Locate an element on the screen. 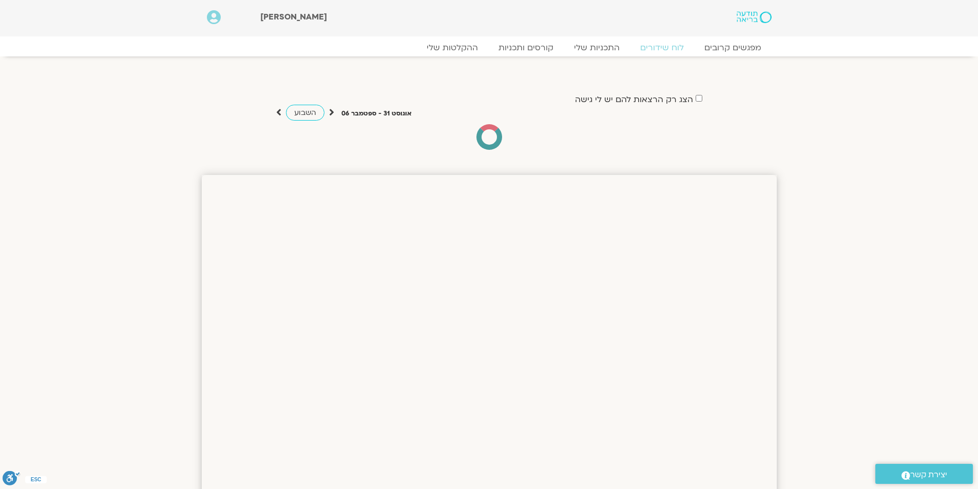 The width and height of the screenshot is (978, 489). a: קורסים ותכניות is located at coordinates (526, 48).